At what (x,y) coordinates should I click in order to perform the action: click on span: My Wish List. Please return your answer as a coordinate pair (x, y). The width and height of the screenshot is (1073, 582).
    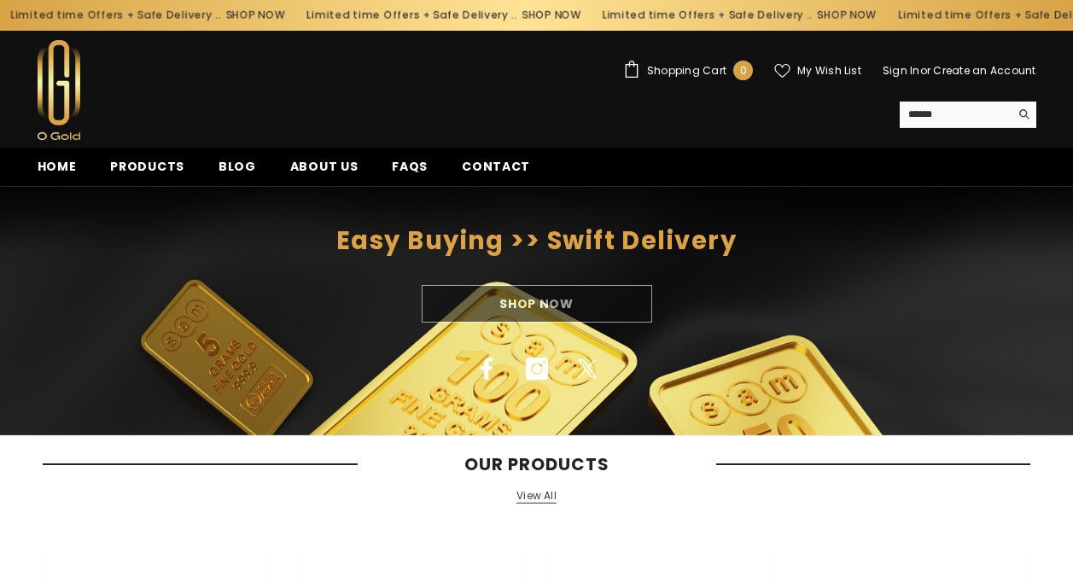
    Looking at the image, I should click on (829, 71).